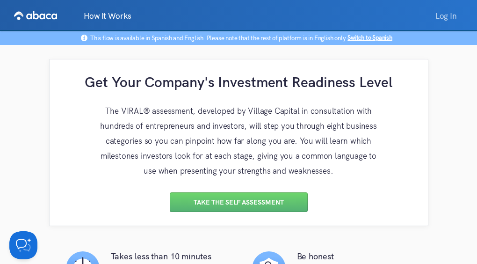 The width and height of the screenshot is (477, 264). I want to click on img: VIRAL Logo, so click(36, 15).